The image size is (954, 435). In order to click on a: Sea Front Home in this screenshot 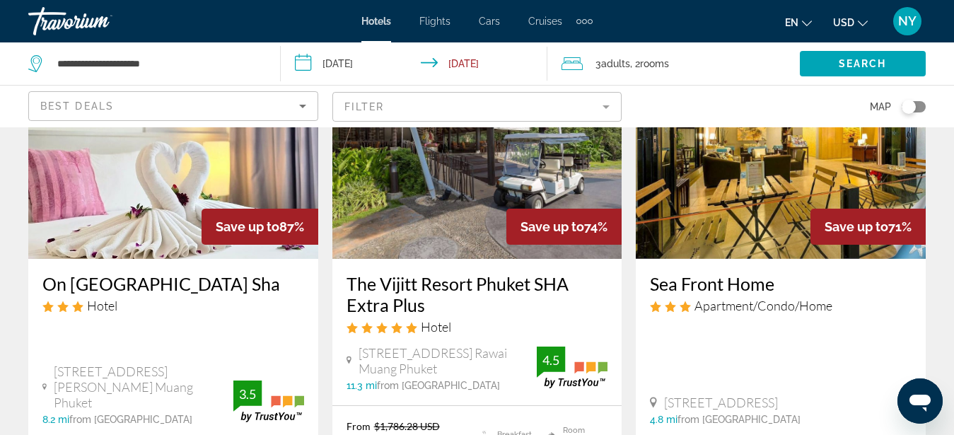, I will do `click(781, 284)`.